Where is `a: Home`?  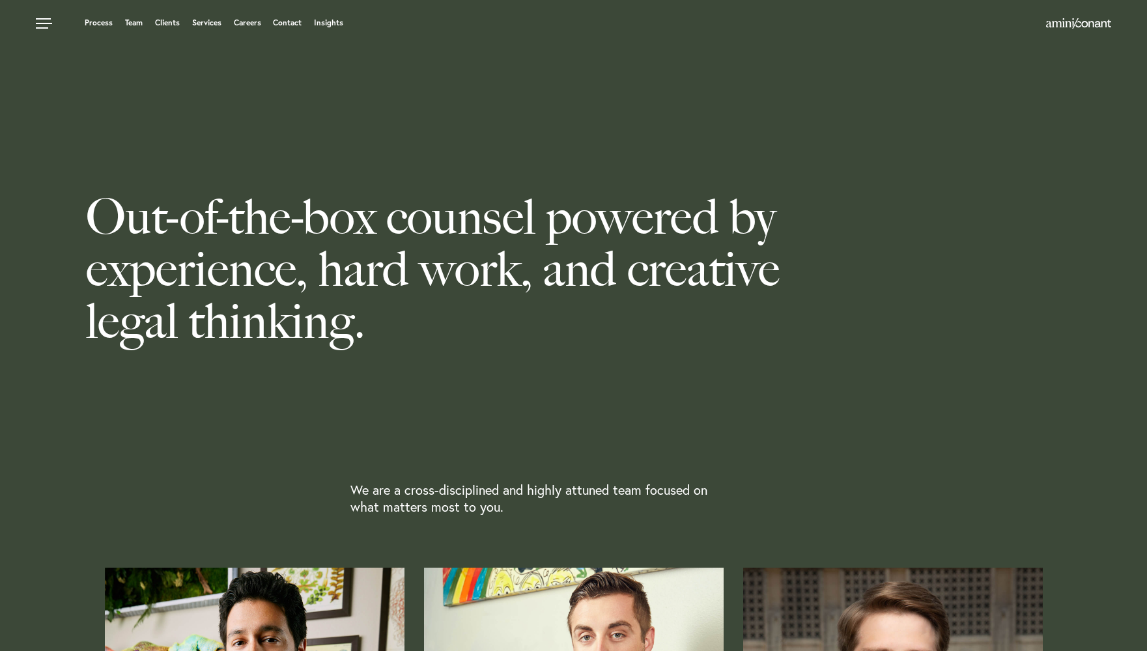
a: Home is located at coordinates (1078, 24).